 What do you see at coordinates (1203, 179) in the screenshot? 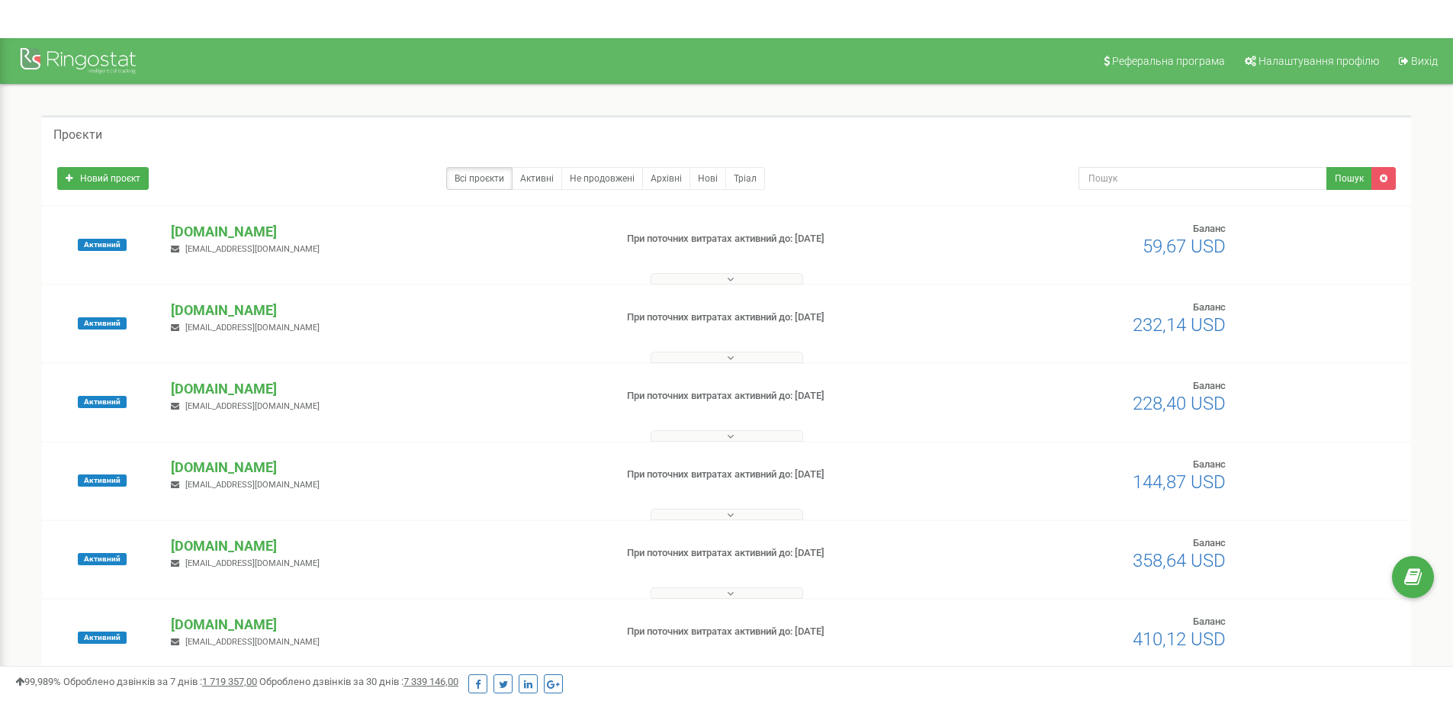
I see `input: Пошук` at bounding box center [1203, 179].